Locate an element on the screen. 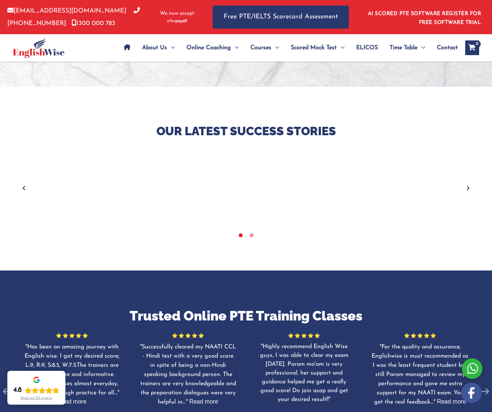 This screenshot has width=492, height=412. button: Next is located at coordinates (469, 188).